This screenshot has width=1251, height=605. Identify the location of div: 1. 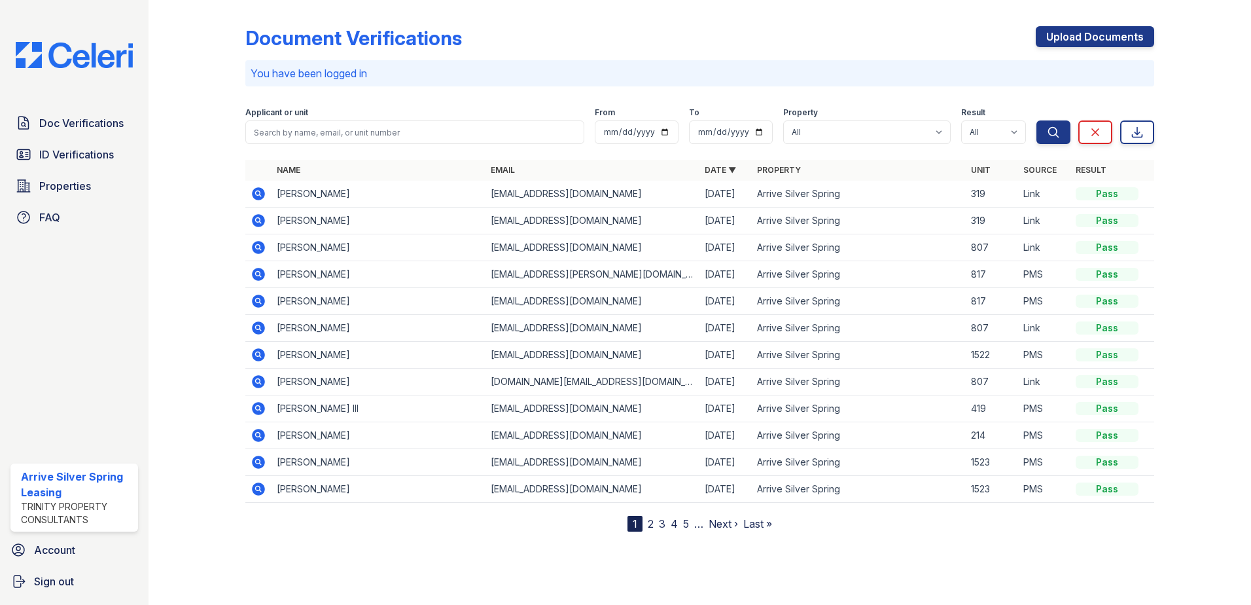
(635, 523).